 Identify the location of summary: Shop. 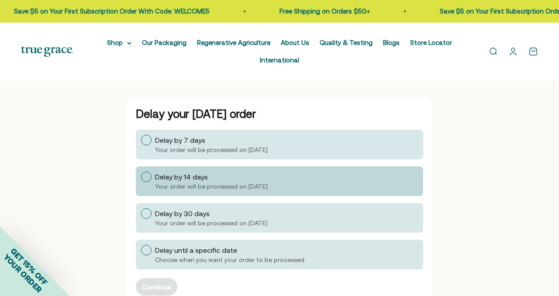
(119, 43).